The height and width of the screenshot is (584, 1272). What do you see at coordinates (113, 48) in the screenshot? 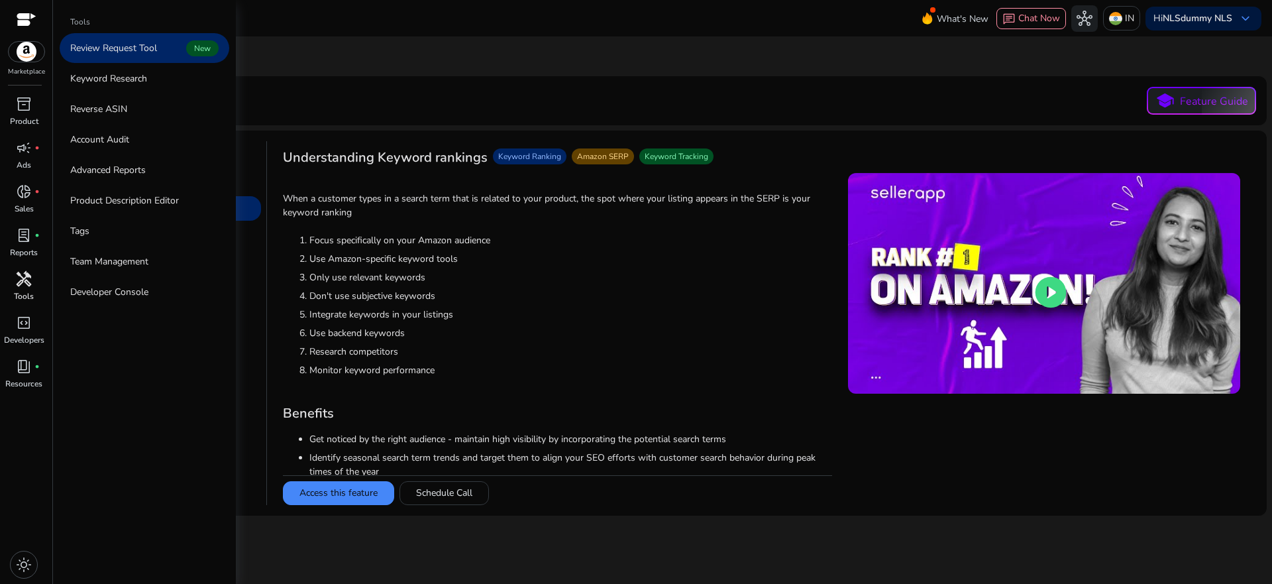
I see `p: Review Request Tool` at bounding box center [113, 48].